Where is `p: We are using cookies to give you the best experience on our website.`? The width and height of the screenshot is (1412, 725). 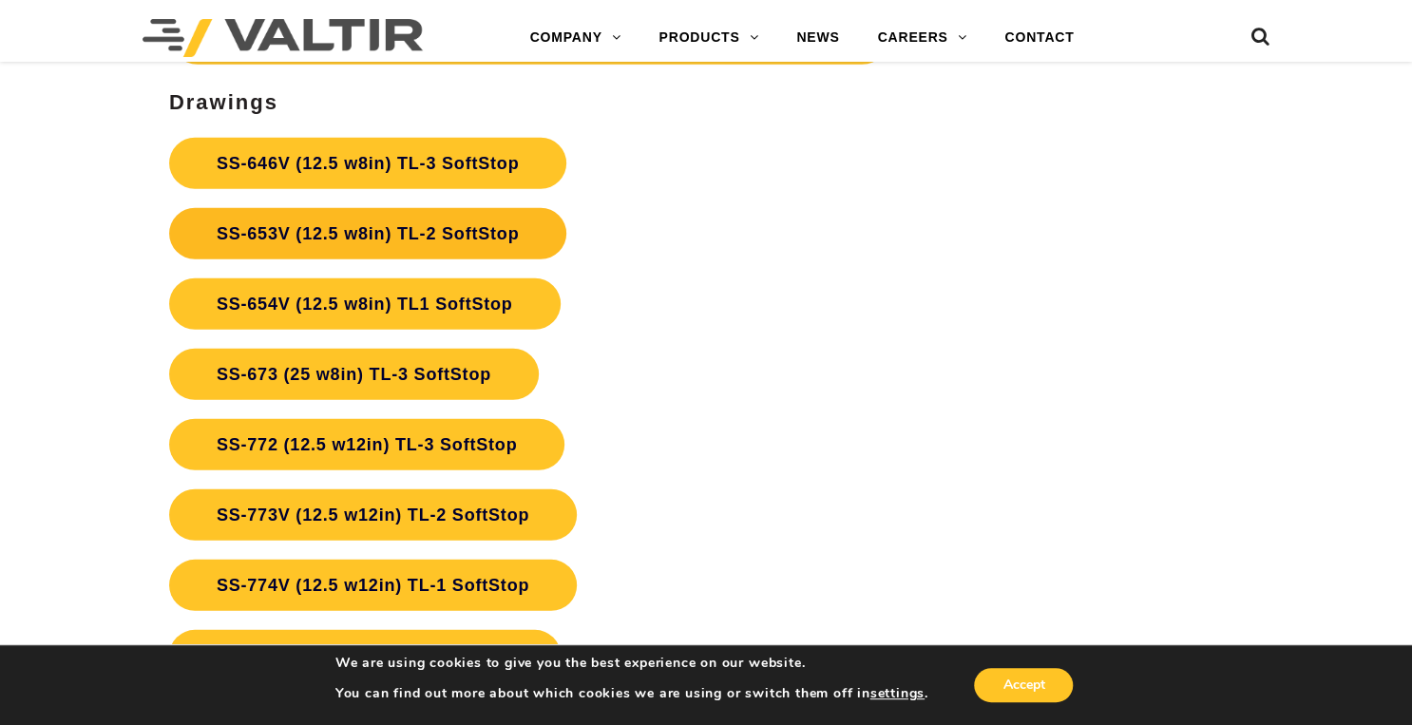 p: We are using cookies to give you the best experience on our website. is located at coordinates (632, 663).